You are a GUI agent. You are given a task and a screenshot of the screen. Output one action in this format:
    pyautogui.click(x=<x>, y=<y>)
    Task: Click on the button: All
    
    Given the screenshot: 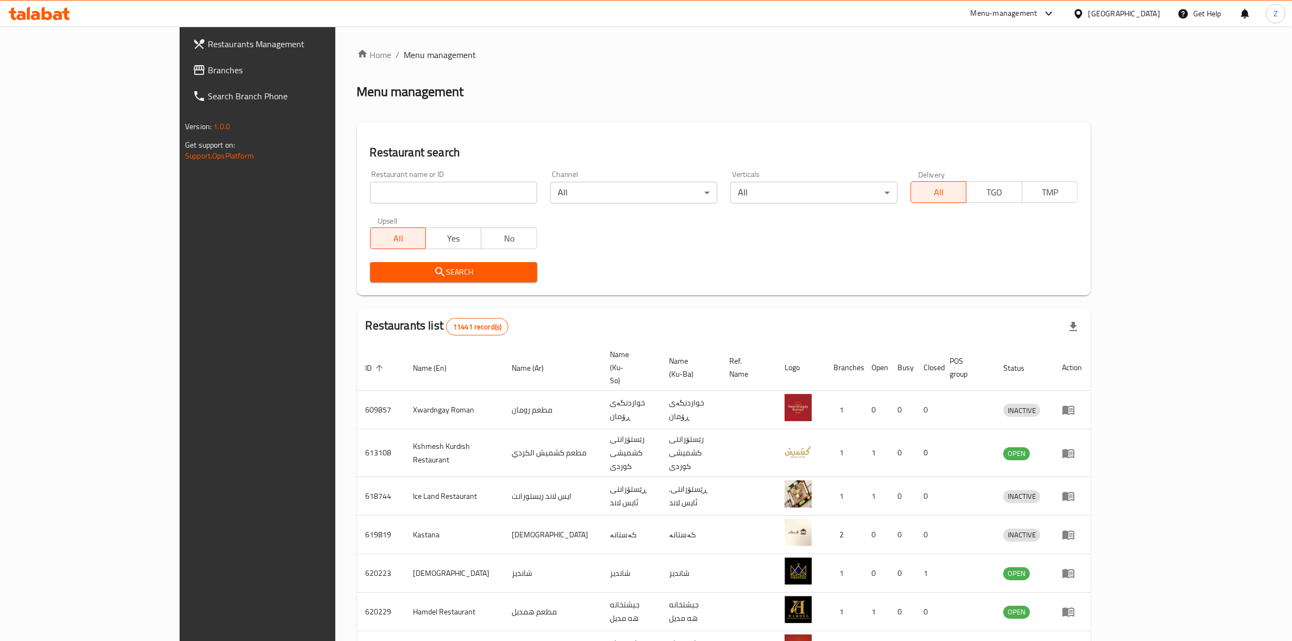 What is the action you would take?
    pyautogui.click(x=398, y=238)
    